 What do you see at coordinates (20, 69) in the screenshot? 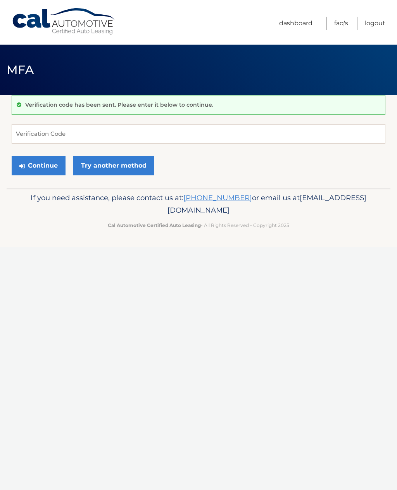
I see `span: MFA` at bounding box center [20, 69].